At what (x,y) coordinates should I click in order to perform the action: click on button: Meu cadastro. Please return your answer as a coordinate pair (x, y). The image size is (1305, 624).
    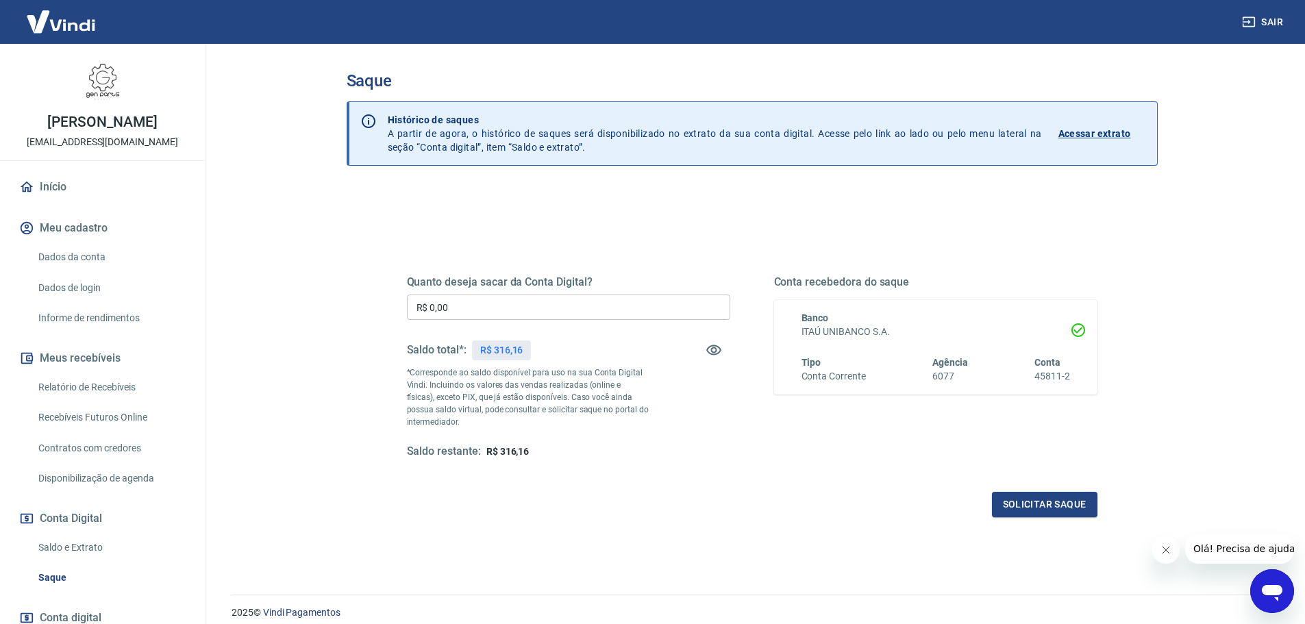
    Looking at the image, I should click on (102, 228).